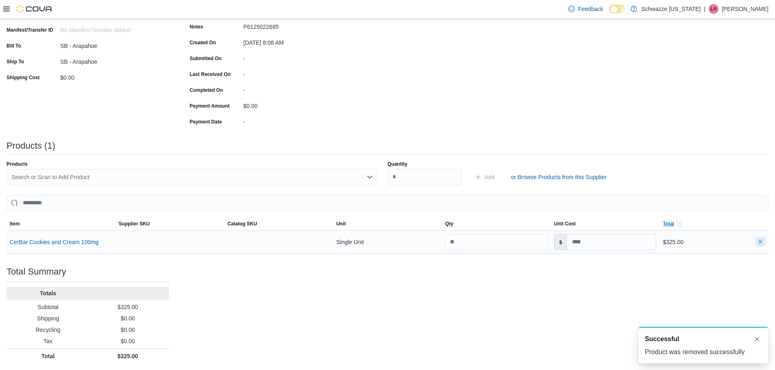 The width and height of the screenshot is (775, 370). Describe the element at coordinates (48, 319) in the screenshot. I see `p: Shipping` at that location.